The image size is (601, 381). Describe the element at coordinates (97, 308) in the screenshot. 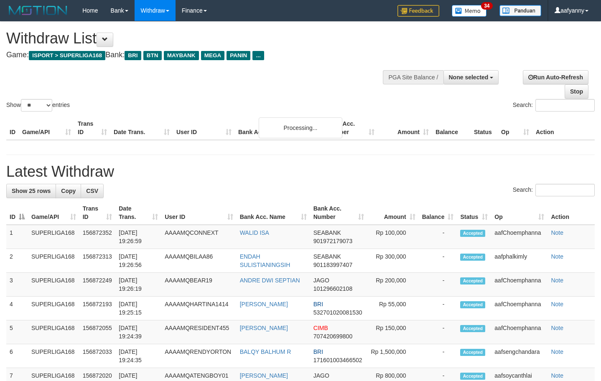

I see `td: 156872193` at that location.